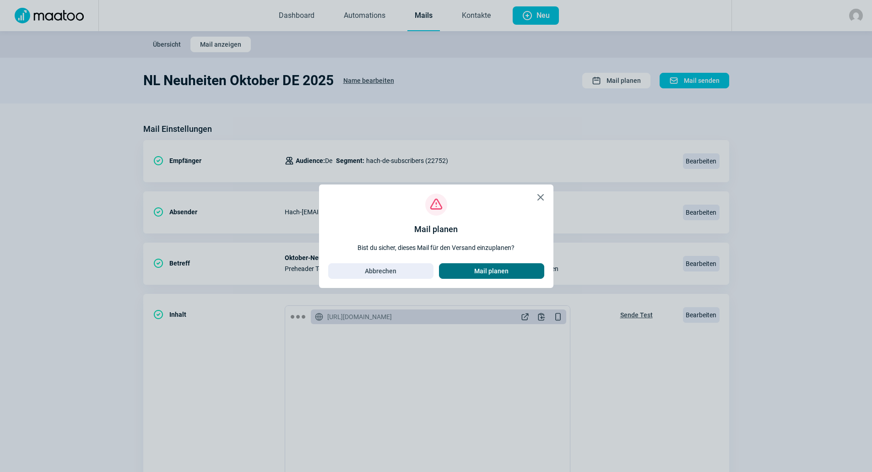  What do you see at coordinates (381, 271) in the screenshot?
I see `span: Abbrechen` at bounding box center [381, 271].